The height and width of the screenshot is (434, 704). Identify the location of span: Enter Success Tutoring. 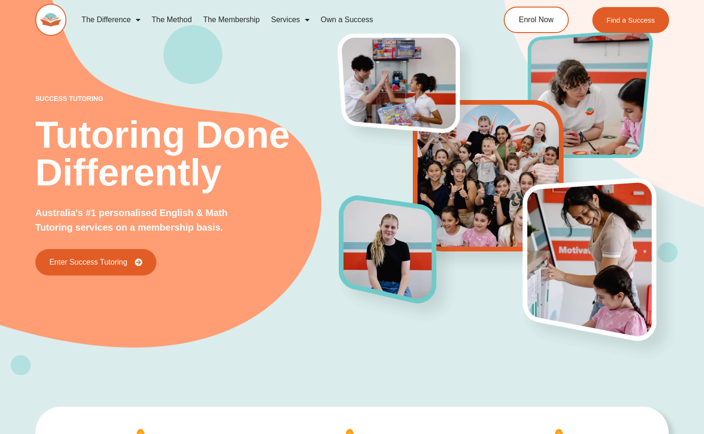
(88, 262).